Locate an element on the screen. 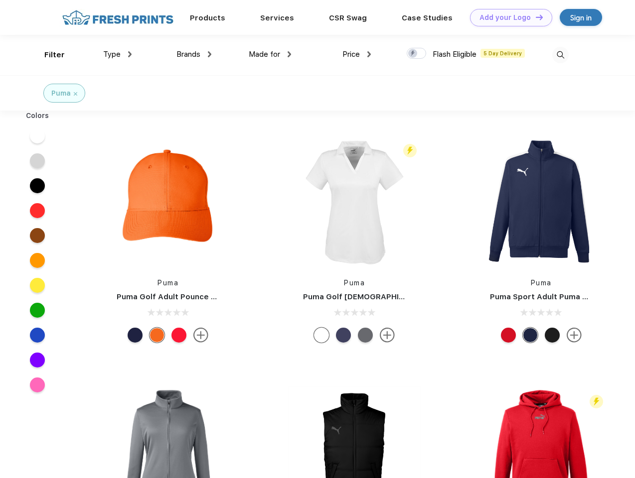 The width and height of the screenshot is (635, 478). a: CSR Swag is located at coordinates (348, 18).